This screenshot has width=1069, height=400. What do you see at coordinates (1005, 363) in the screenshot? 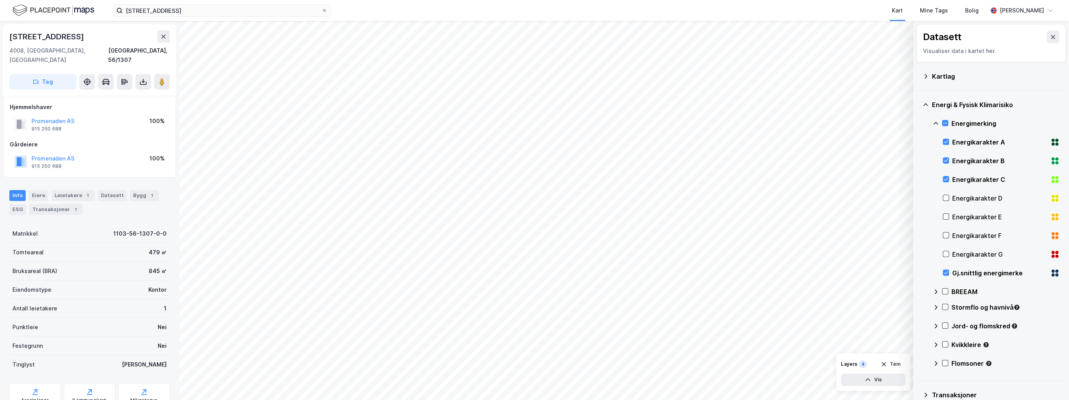
I see `div: Flomsoner` at bounding box center [1005, 363].